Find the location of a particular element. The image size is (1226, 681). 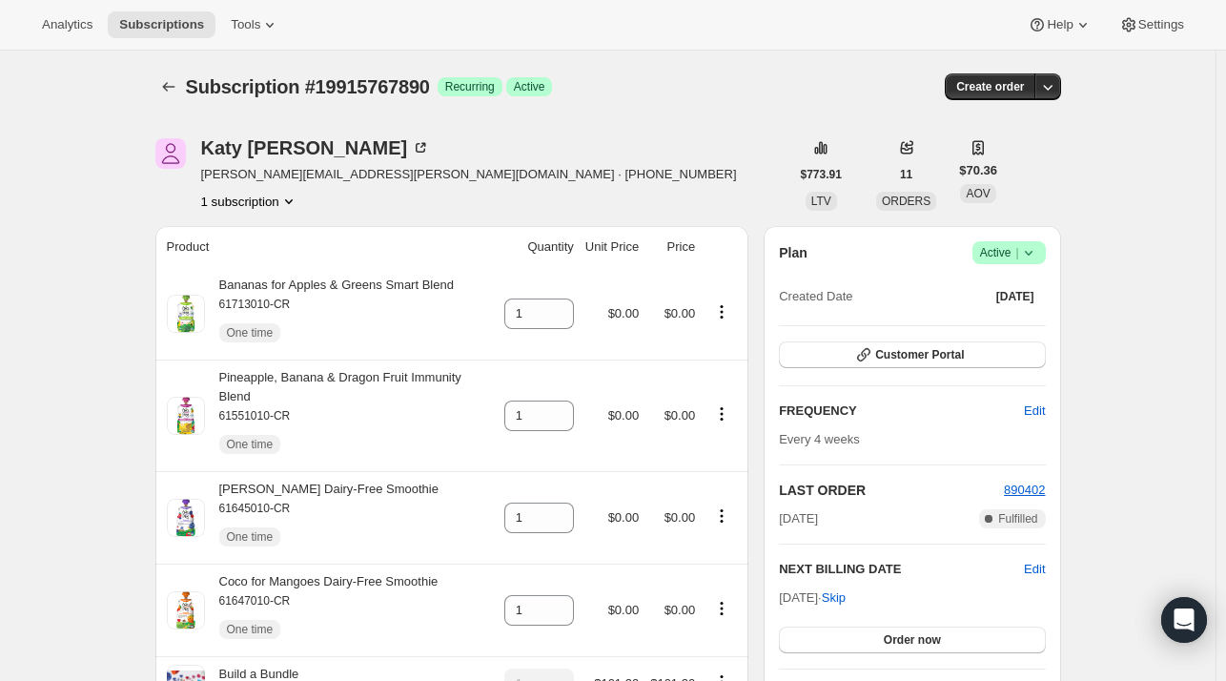

div: Coco for Mangoes Dairy-Free Smoothie is located at coordinates (321, 610).